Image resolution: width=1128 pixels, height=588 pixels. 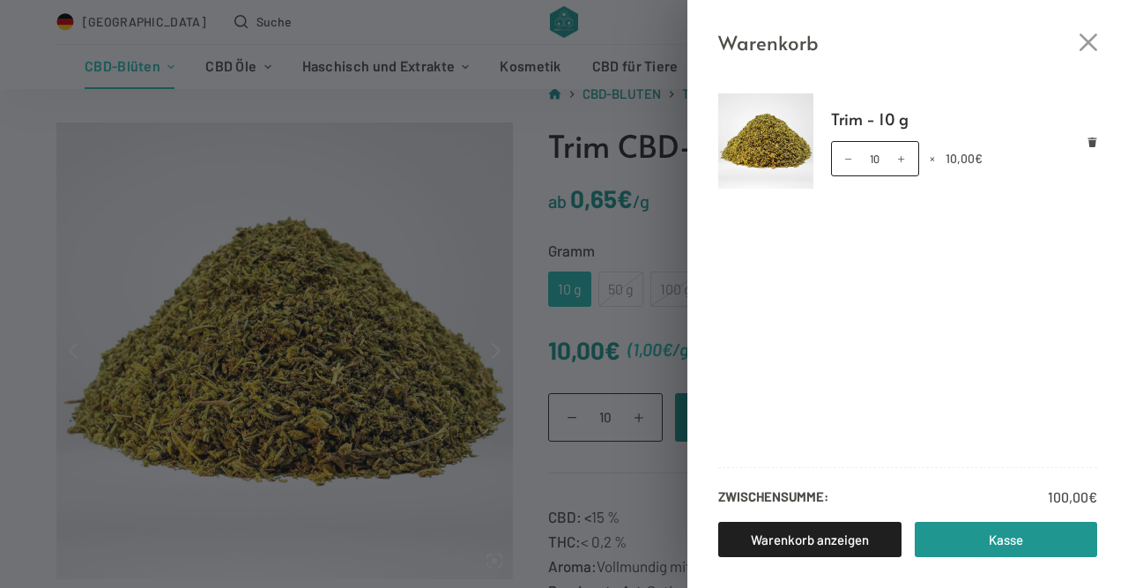 I want to click on bdi: 10,00, so click(x=964, y=158).